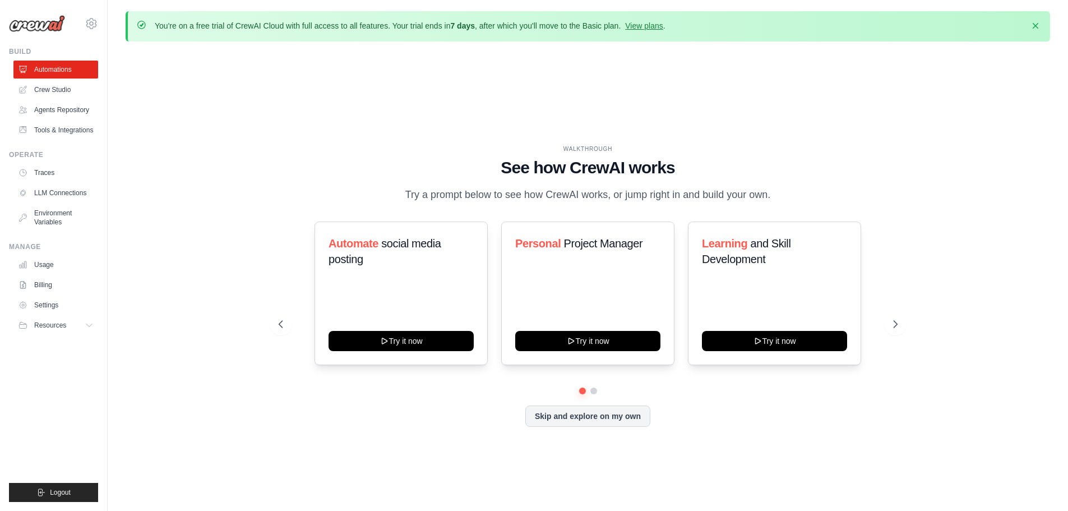  What do you see at coordinates (50, 325) in the screenshot?
I see `span: Resources` at bounding box center [50, 325].